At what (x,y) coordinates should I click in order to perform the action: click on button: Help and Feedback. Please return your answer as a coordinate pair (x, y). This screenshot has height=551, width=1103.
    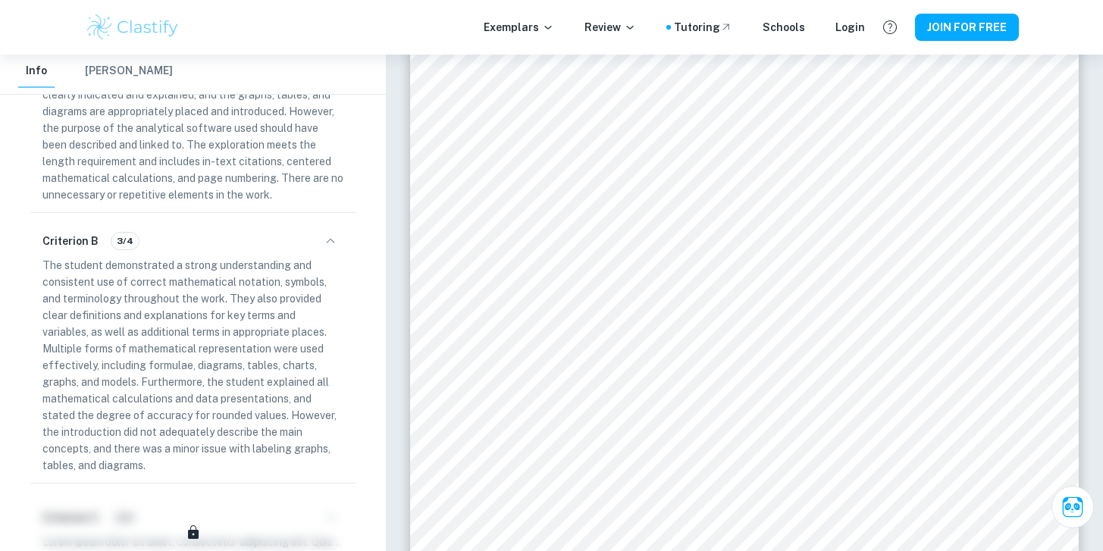
    Looking at the image, I should click on (890, 27).